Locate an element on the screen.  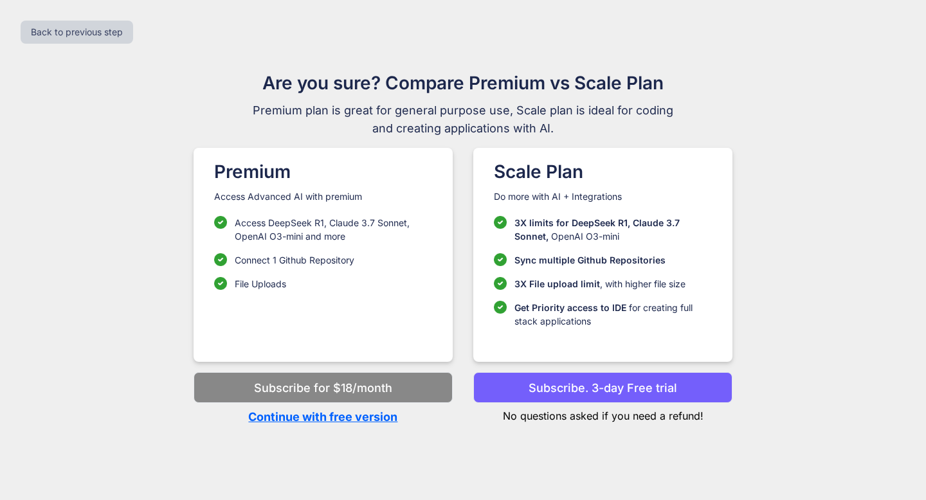
h1: Are you sure? Compare Premium vs Scale Plan is located at coordinates (463, 83).